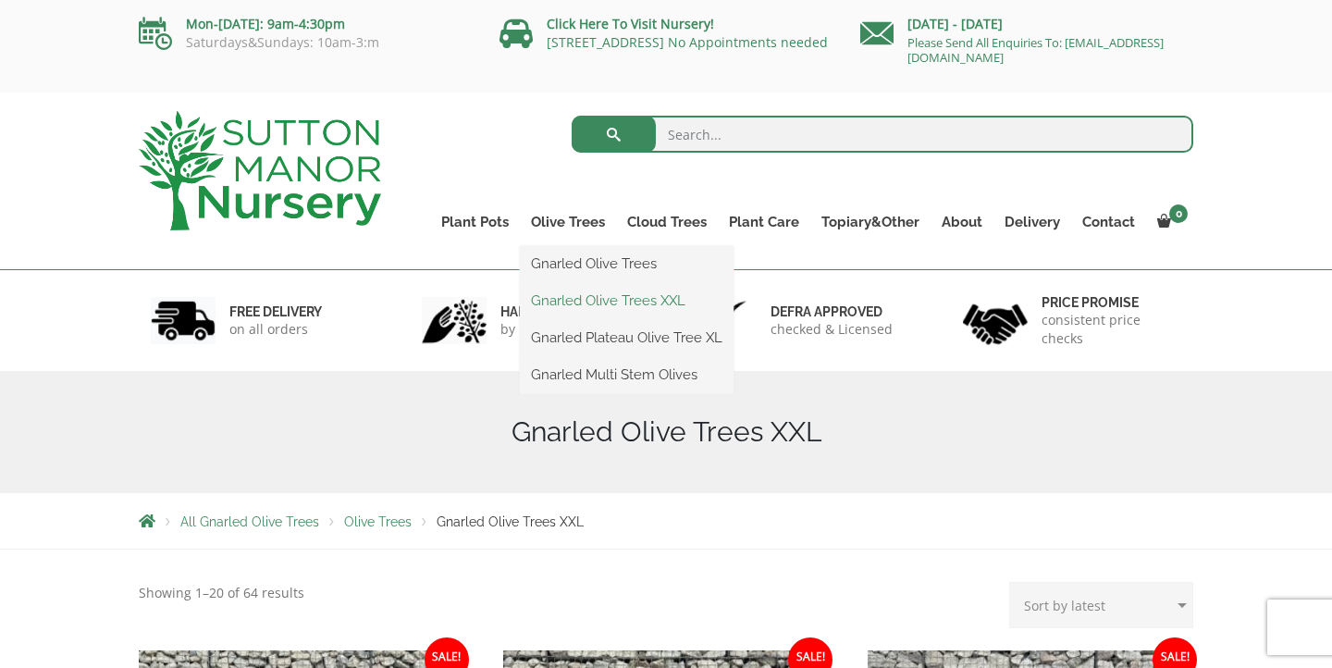 This screenshot has width=1332, height=668. Describe the element at coordinates (883, 134) in the screenshot. I see `input: Search...` at that location.